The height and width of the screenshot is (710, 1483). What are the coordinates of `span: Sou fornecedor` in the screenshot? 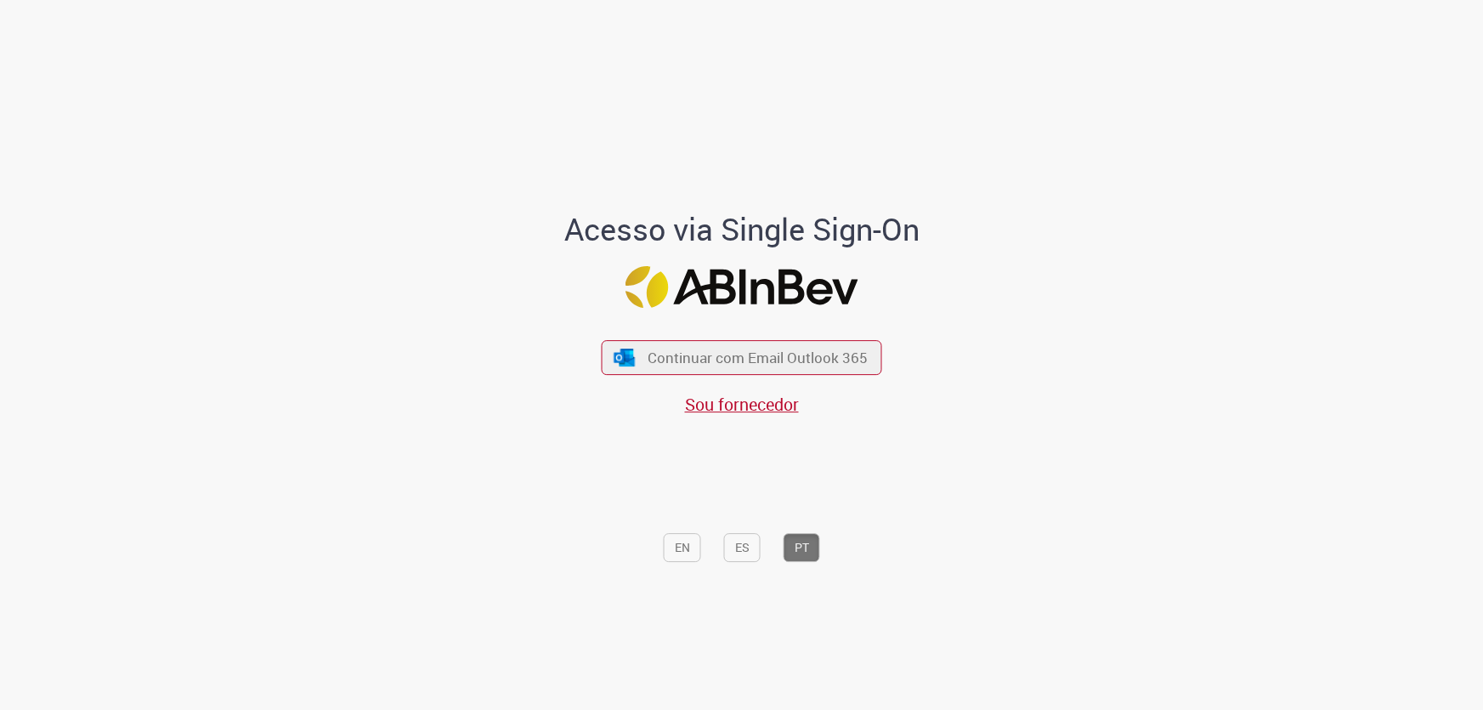 It's located at (742, 404).